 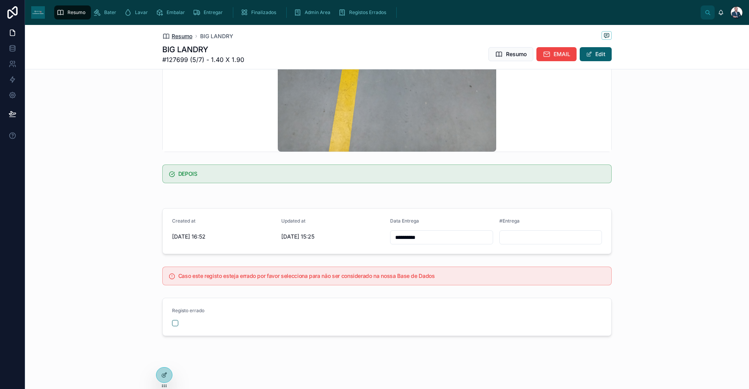 I want to click on span: BIG LANDRY, so click(x=216, y=36).